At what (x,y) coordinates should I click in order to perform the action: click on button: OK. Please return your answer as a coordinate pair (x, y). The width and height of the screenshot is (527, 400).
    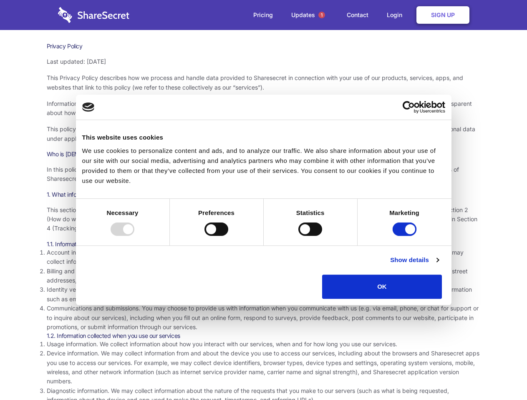
    Looking at the image, I should click on (382, 287).